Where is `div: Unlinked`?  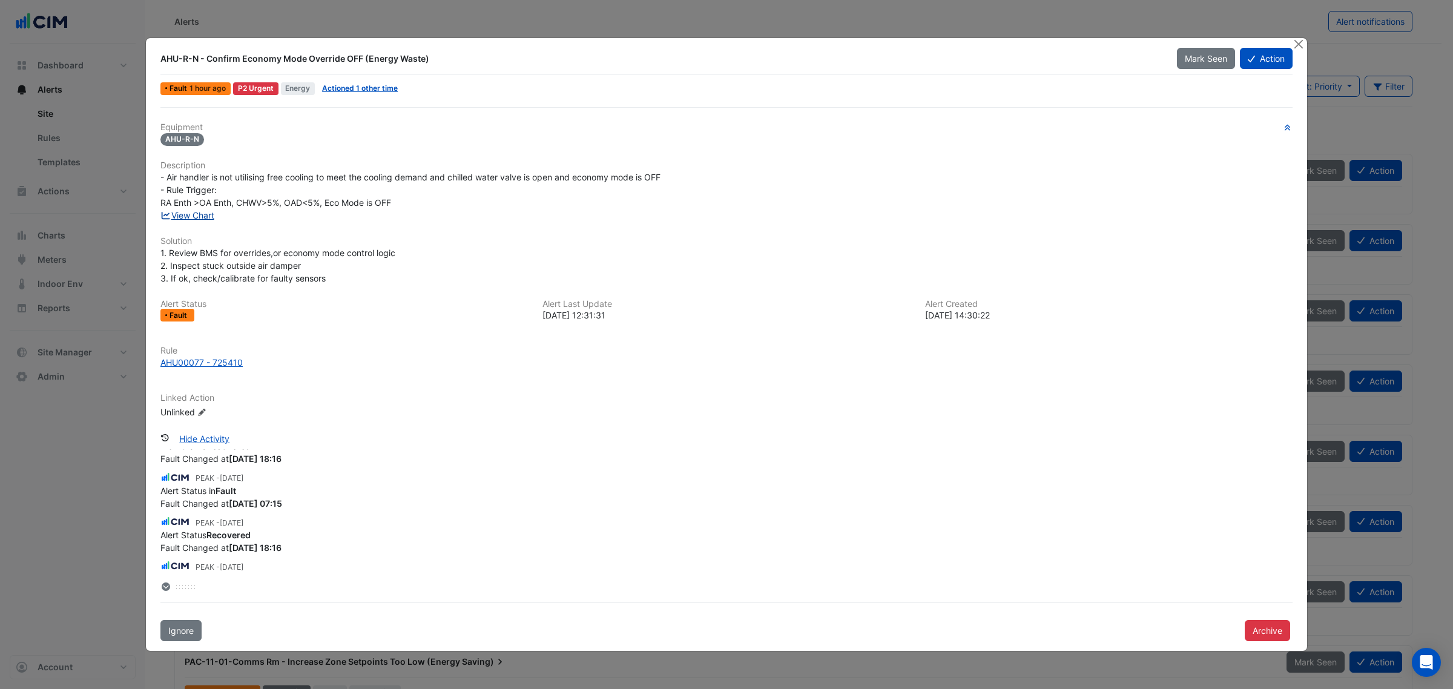
div: Unlinked is located at coordinates (233, 412).